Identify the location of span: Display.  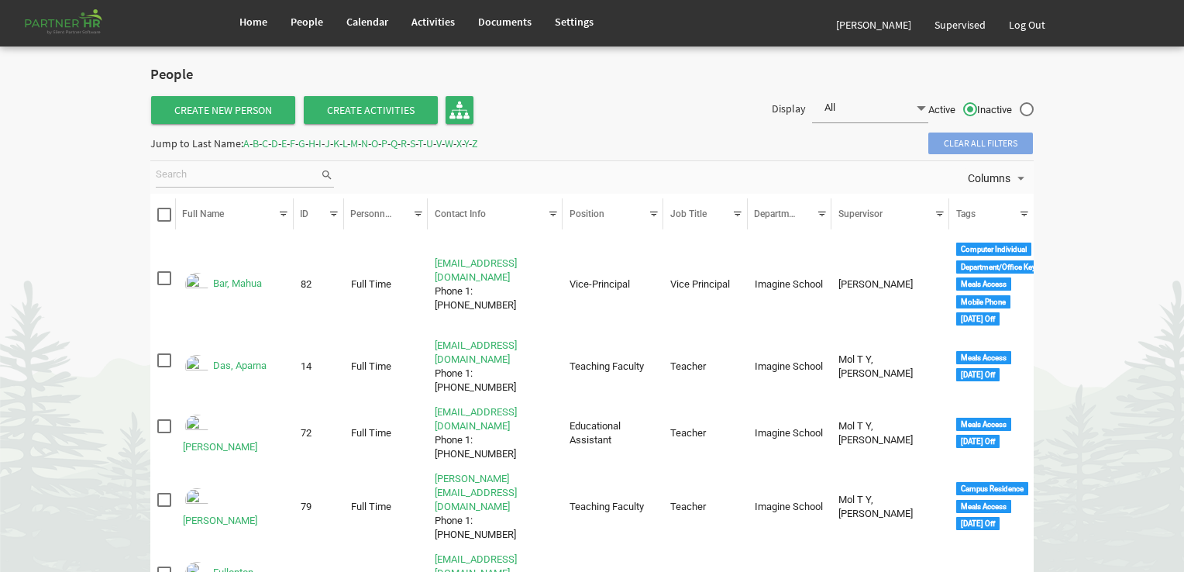
(789, 109).